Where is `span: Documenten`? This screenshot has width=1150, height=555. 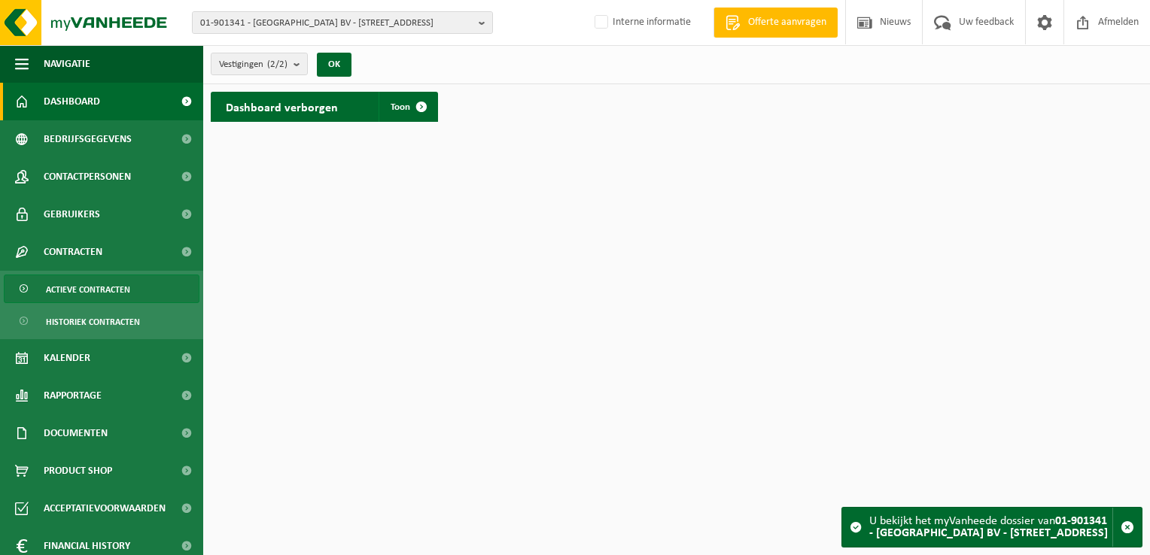
span: Documenten is located at coordinates (75, 433).